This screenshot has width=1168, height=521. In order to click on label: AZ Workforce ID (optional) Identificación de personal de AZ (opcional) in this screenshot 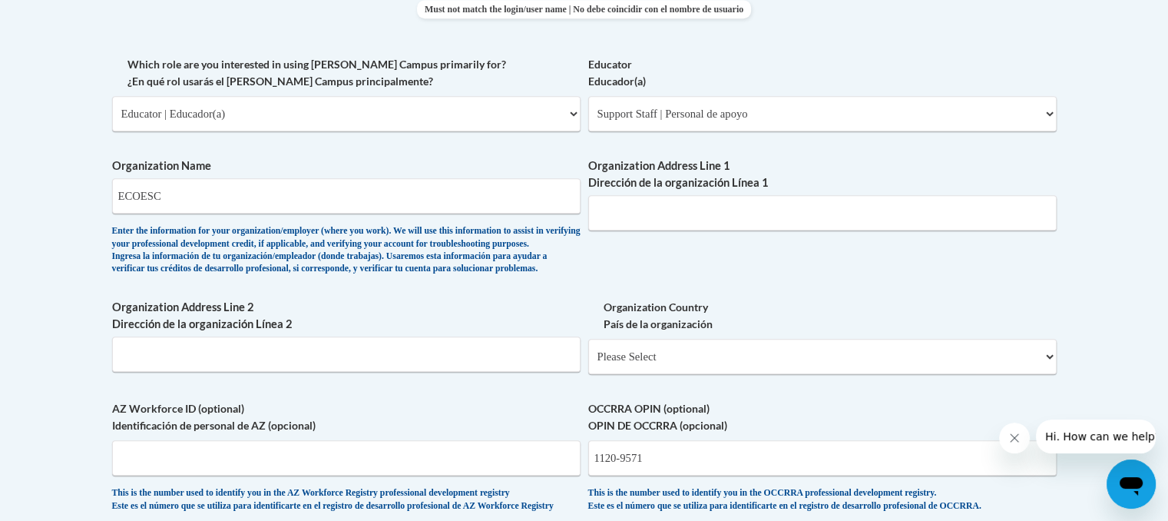, I will do `click(346, 417)`.